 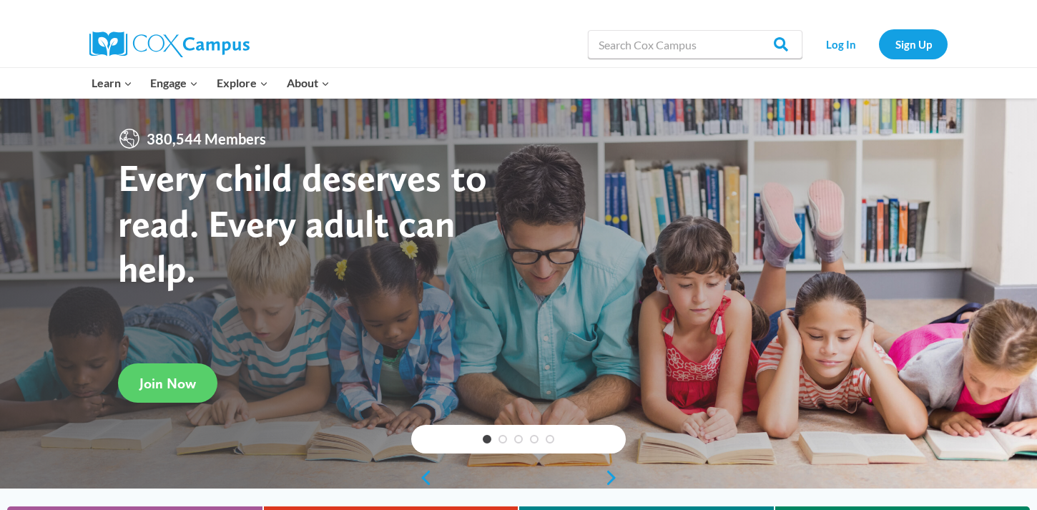 I want to click on a: 4, so click(x=534, y=439).